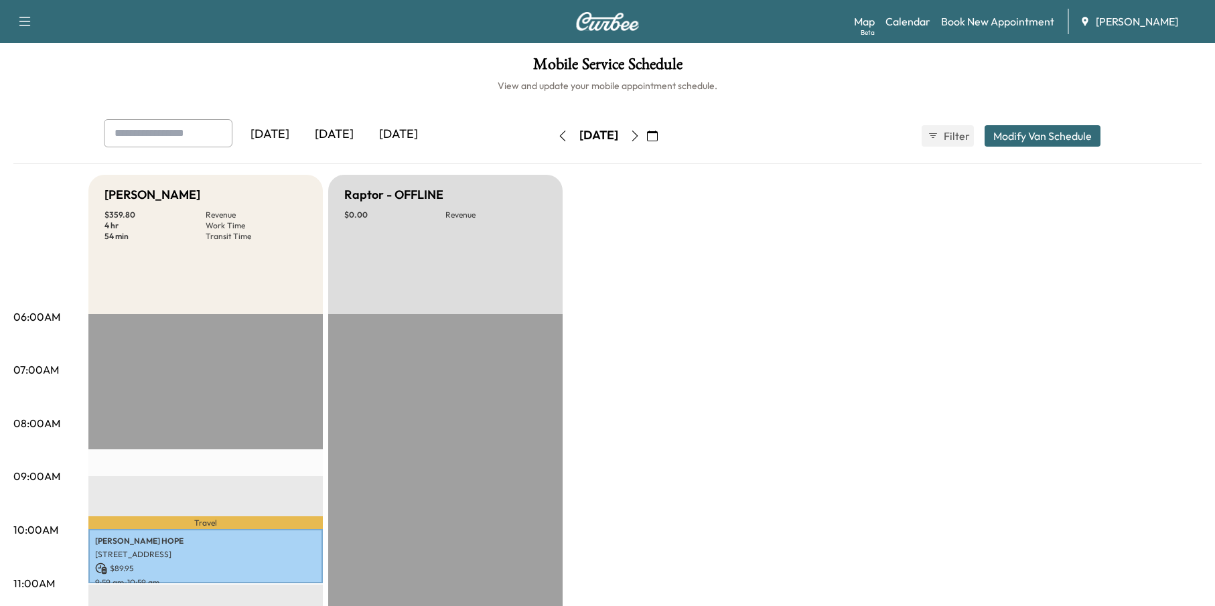  What do you see at coordinates (155, 226) in the screenshot?
I see `p: 4 hr` at bounding box center [155, 226].